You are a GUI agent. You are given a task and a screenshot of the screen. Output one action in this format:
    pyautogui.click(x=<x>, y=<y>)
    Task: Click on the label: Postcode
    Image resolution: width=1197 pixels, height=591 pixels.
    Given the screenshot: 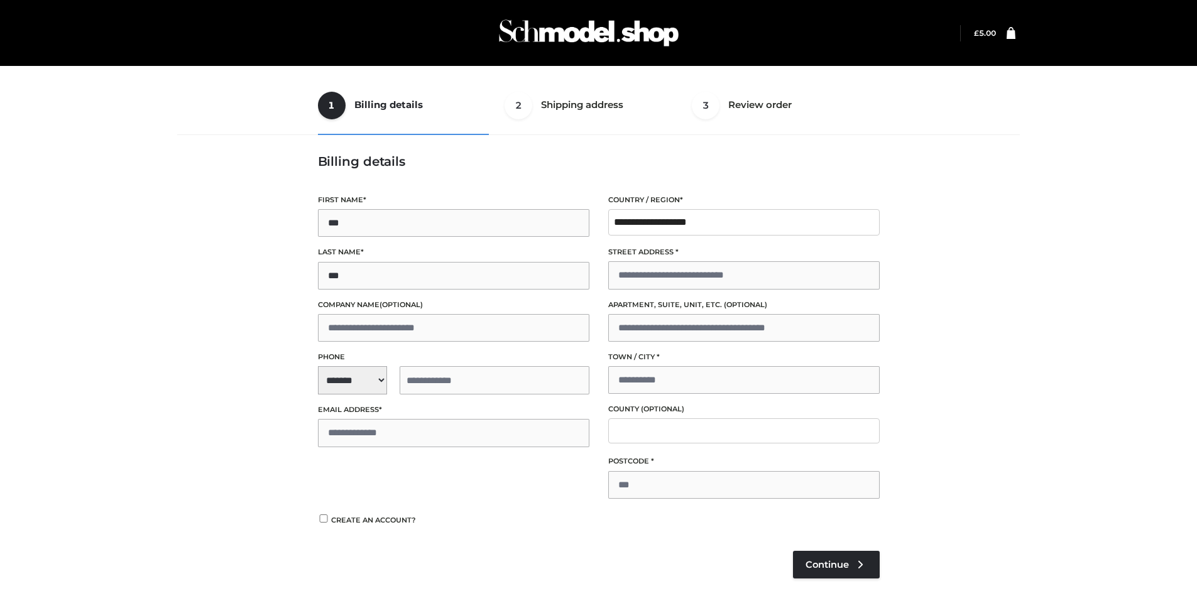 What is the action you would take?
    pyautogui.click(x=744, y=461)
    